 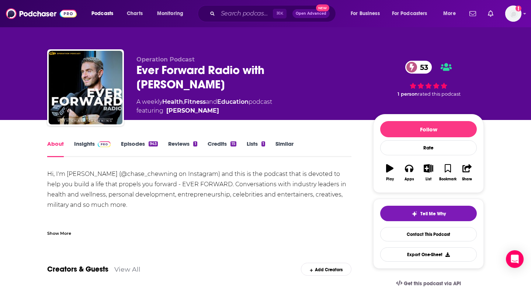 What do you see at coordinates (279, 14) in the screenshot?
I see `span: ⌘ K` at bounding box center [279, 14].